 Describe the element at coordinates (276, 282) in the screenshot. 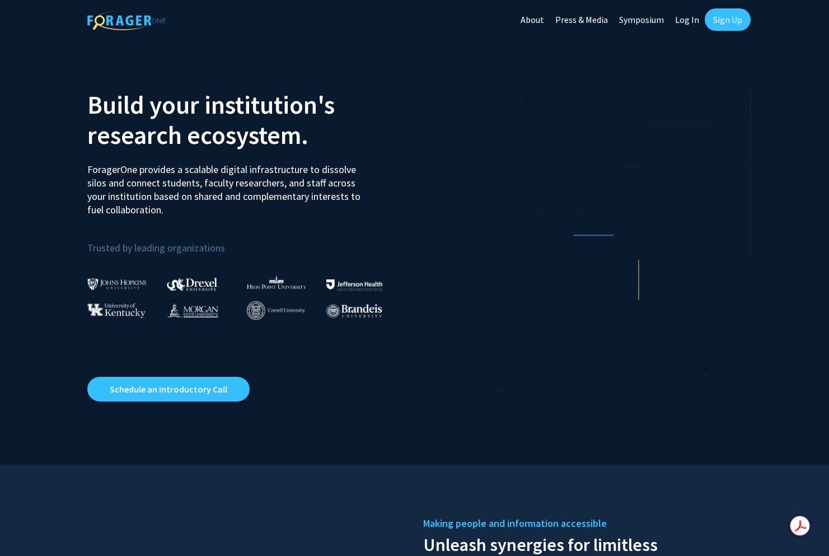

I see `img: High Point University` at that location.